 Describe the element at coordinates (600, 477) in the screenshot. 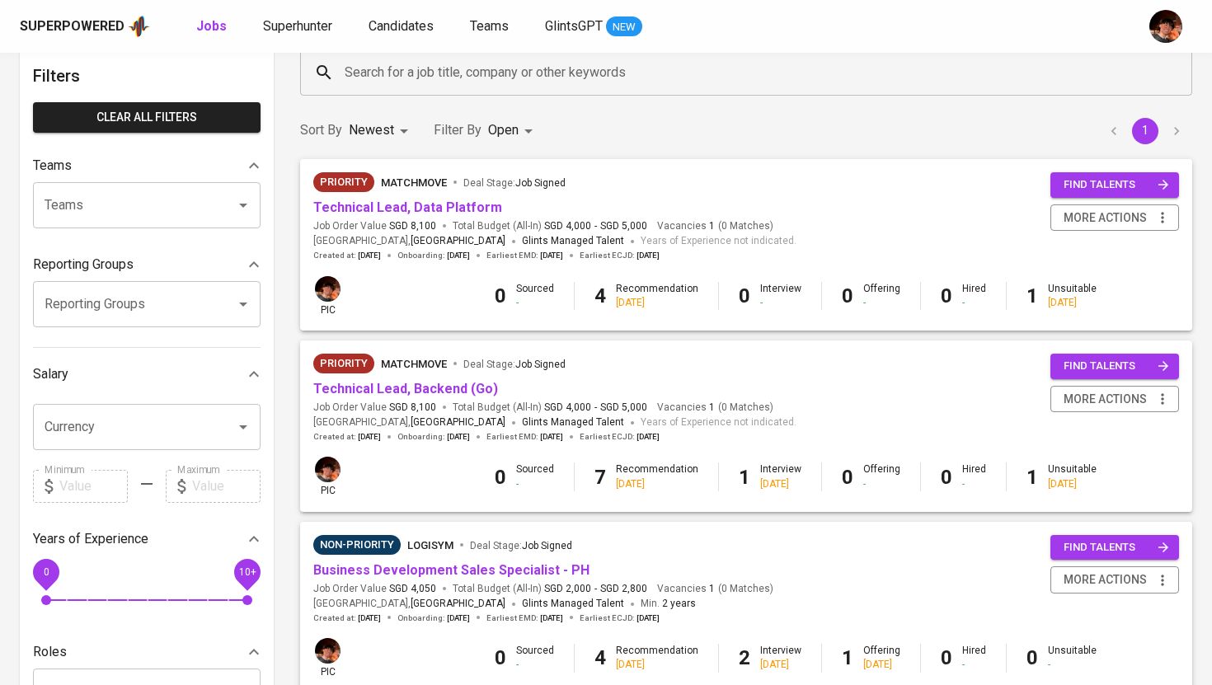

I see `b: 7` at that location.